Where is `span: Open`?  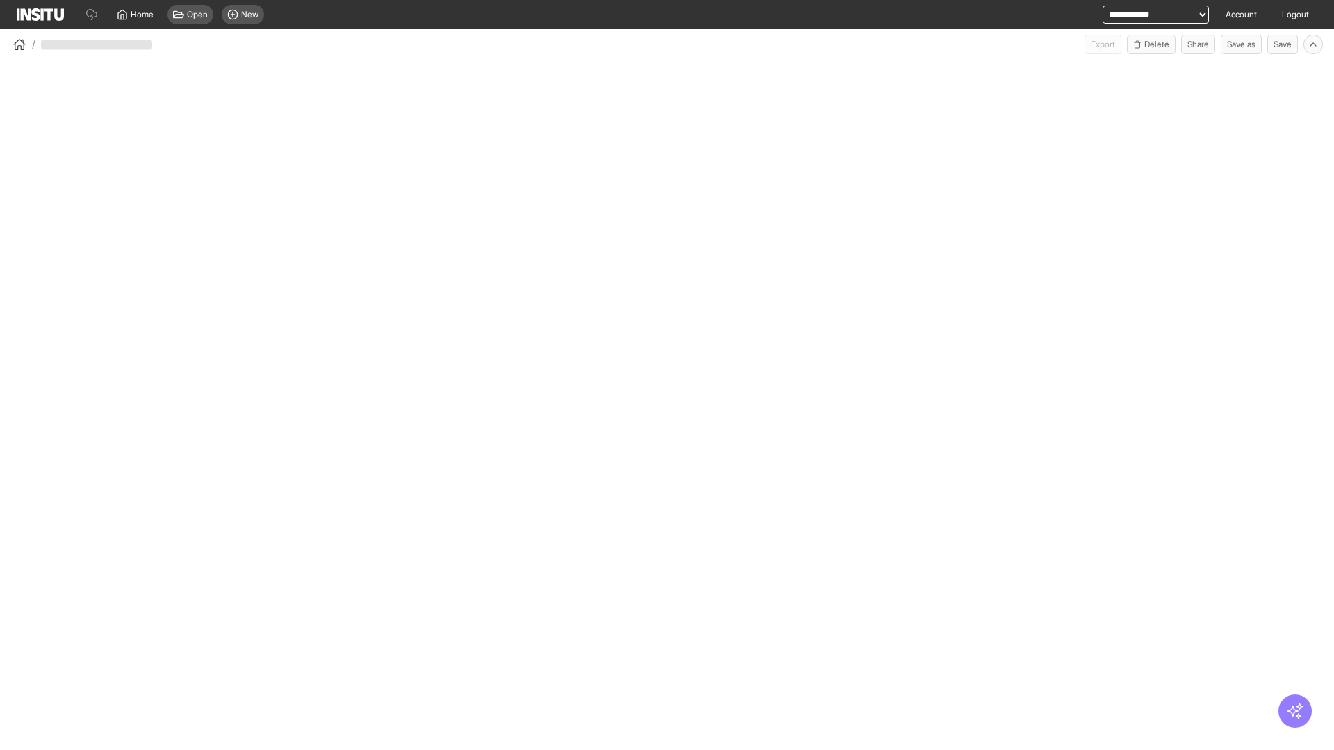 span: Open is located at coordinates (197, 15).